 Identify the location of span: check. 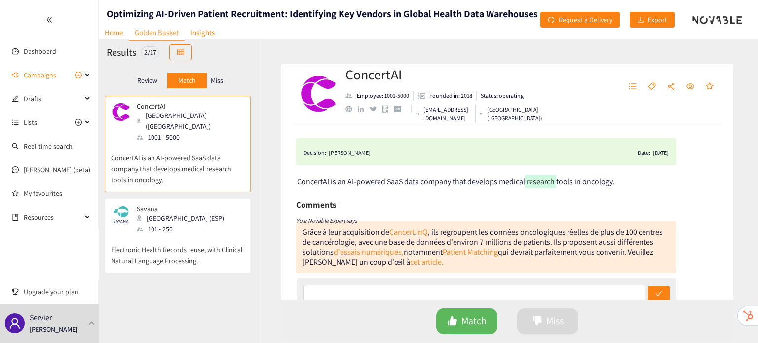
(659, 294).